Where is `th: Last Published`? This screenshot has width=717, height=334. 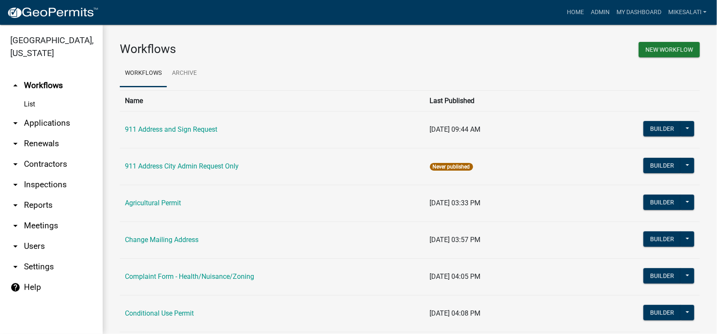
th: Last Published is located at coordinates (509, 100).